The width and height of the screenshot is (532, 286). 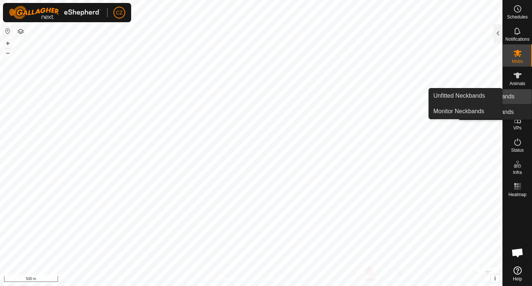 What do you see at coordinates (517, 39) in the screenshot?
I see `span: Notifications` at bounding box center [517, 39].